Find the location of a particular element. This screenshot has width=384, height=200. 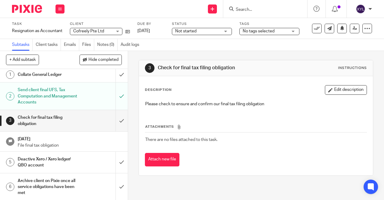

input: Search is located at coordinates (262, 10).